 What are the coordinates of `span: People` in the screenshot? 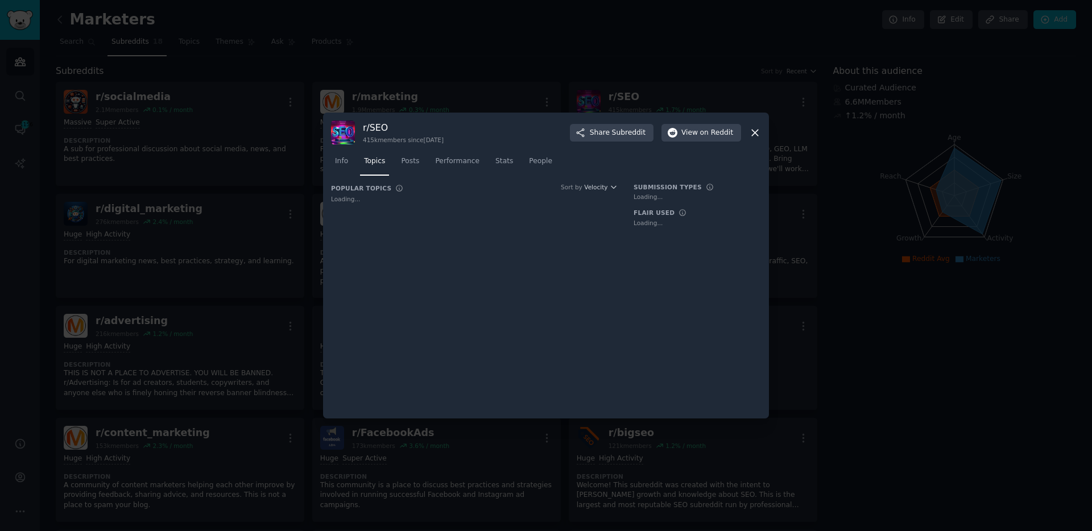 It's located at (540, 161).